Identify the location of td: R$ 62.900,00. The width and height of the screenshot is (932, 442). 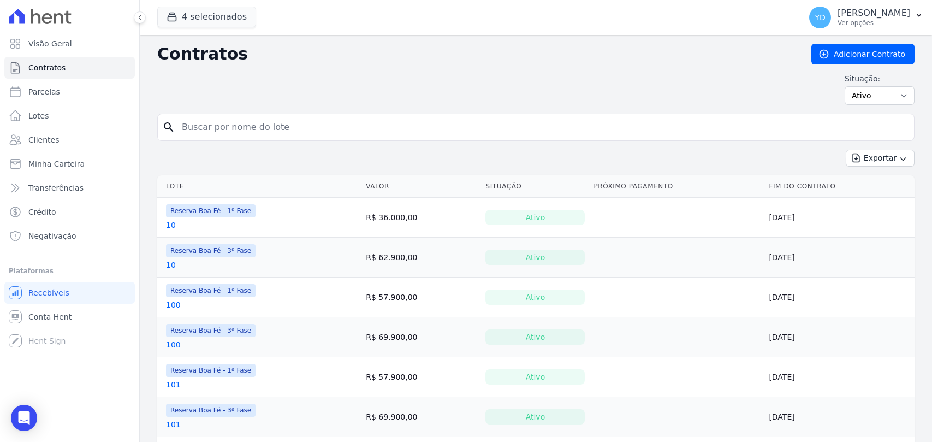
(421, 257).